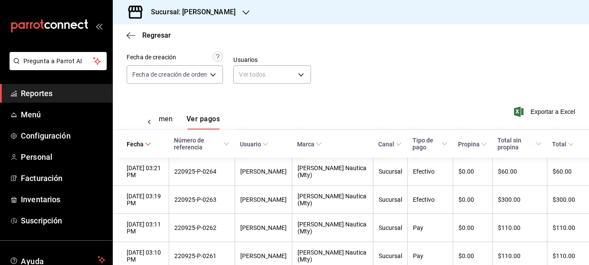  I want to click on button: Ver pagos, so click(203, 122).